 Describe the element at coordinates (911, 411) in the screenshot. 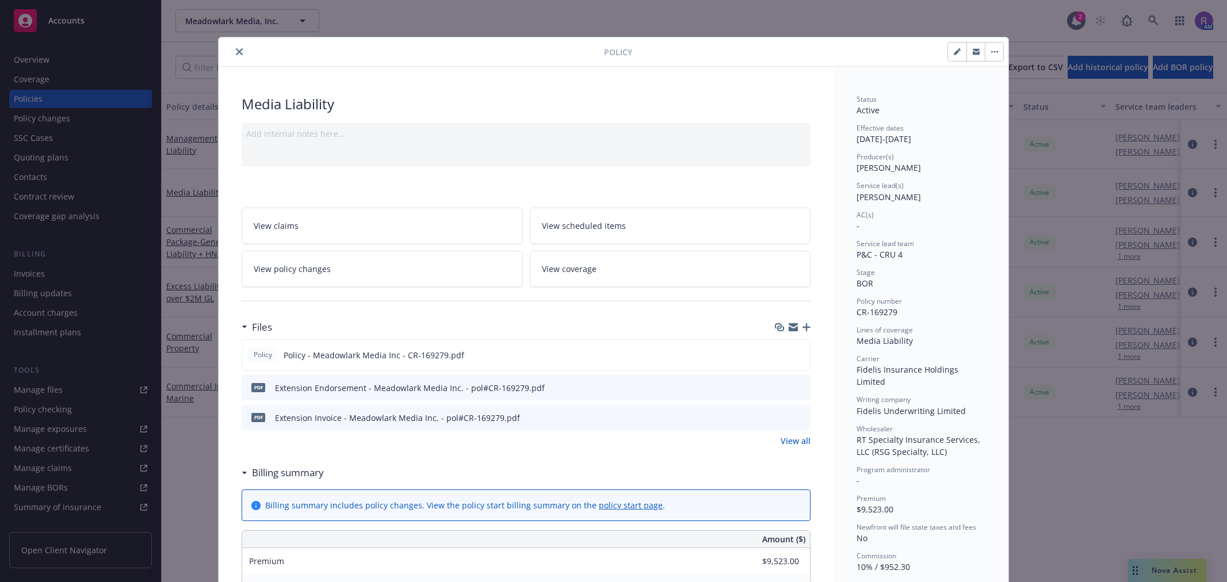

I see `span: Fidelis Underwriting Limited` at that location.